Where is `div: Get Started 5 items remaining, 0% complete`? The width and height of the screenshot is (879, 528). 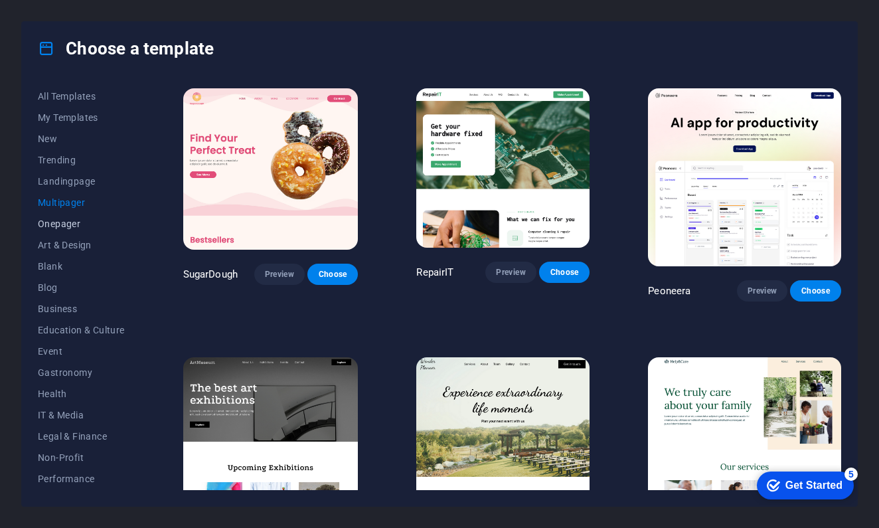
div: Get Started 5 items remaining, 0% complete is located at coordinates (59, 21).